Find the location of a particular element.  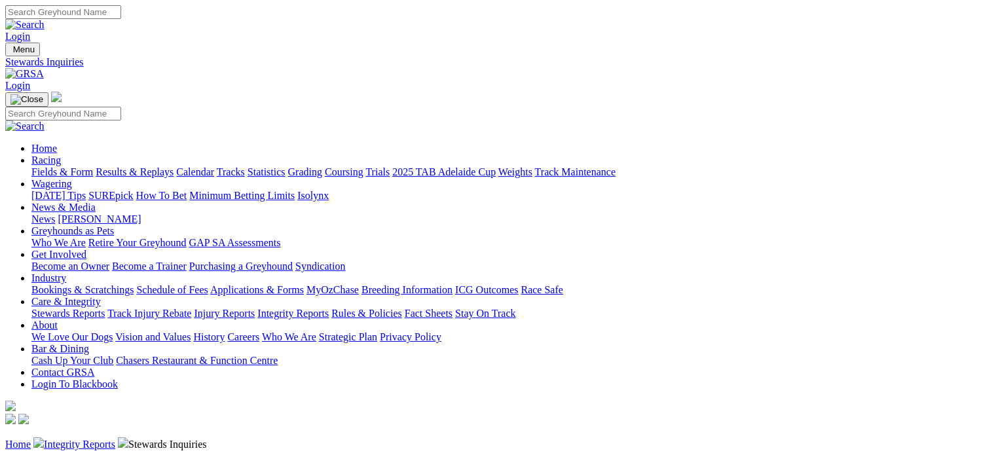

a: About is located at coordinates (45, 325).